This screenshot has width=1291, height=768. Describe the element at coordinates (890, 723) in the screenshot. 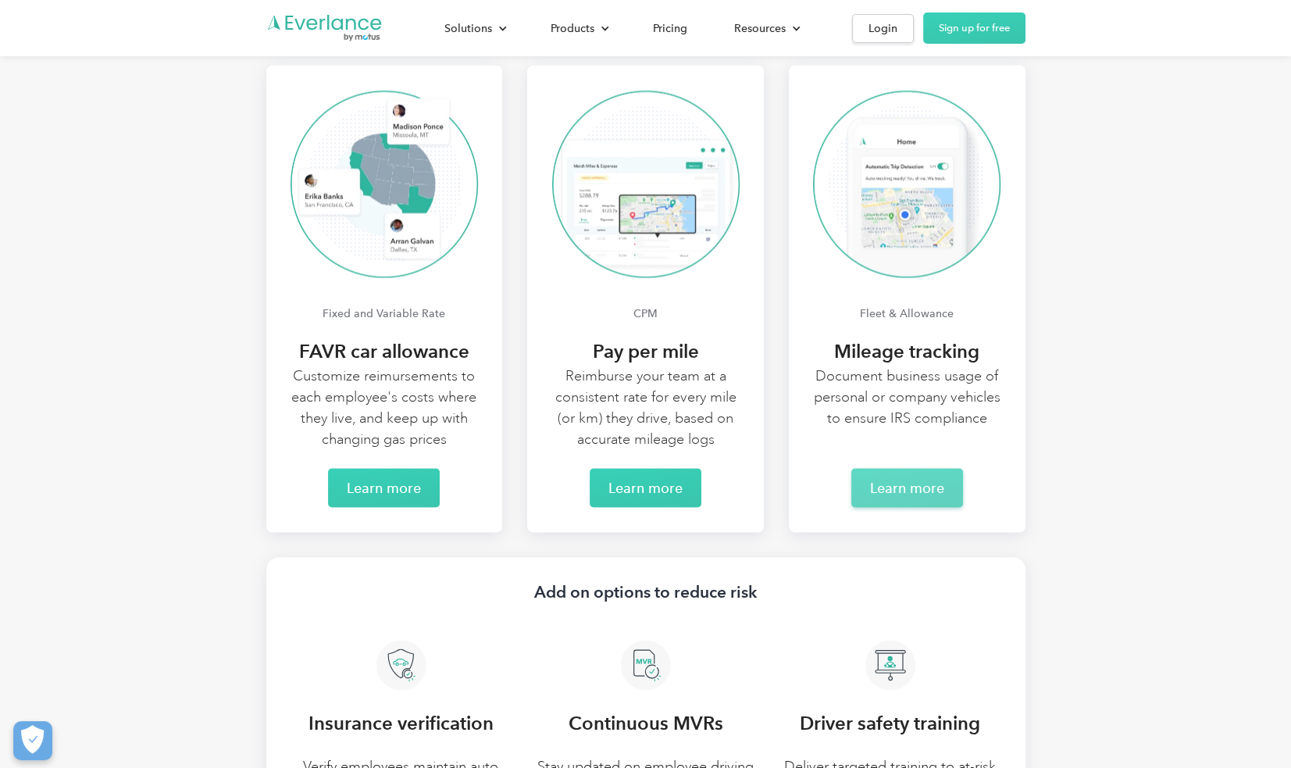

I see `h3: Driver safety training` at that location.